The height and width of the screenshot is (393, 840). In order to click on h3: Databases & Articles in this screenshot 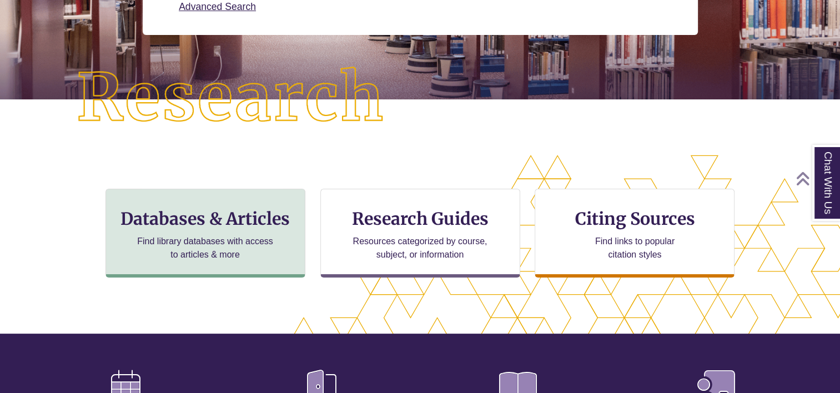, I will do `click(205, 219)`.